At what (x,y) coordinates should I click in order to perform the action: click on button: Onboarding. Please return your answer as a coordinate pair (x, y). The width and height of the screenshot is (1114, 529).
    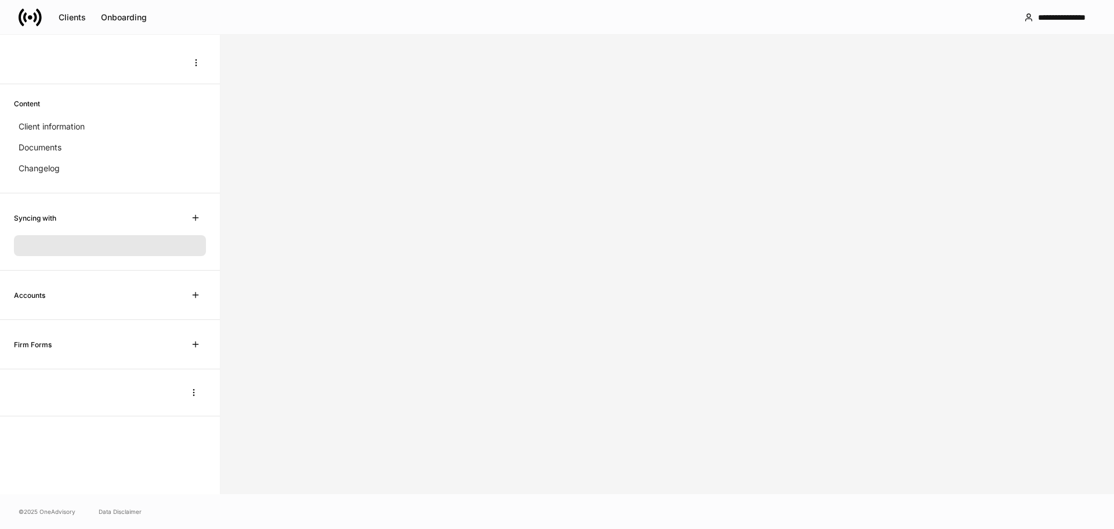
    Looking at the image, I should click on (124, 17).